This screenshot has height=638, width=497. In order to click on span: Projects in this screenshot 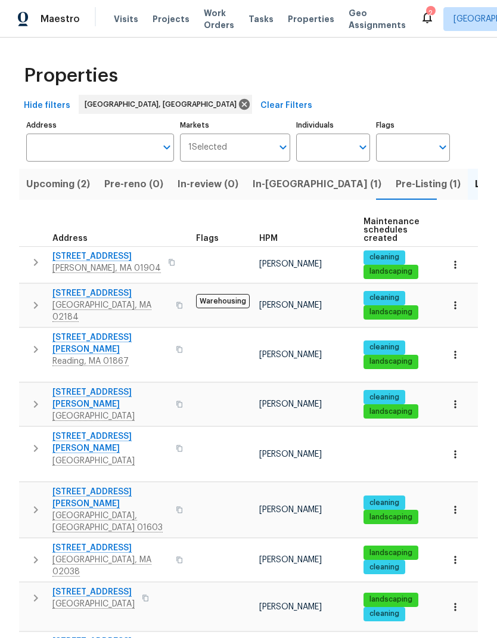, I will do `click(171, 19)`.